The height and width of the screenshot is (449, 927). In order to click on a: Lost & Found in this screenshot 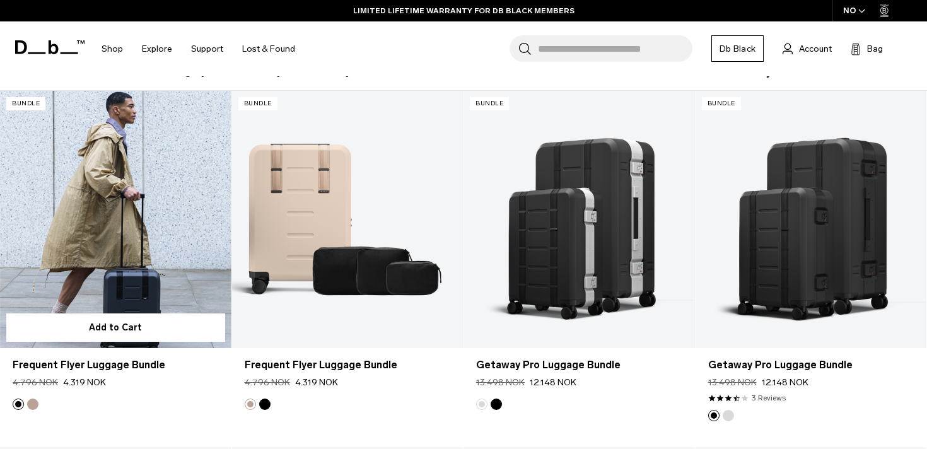, I will do `click(269, 49)`.